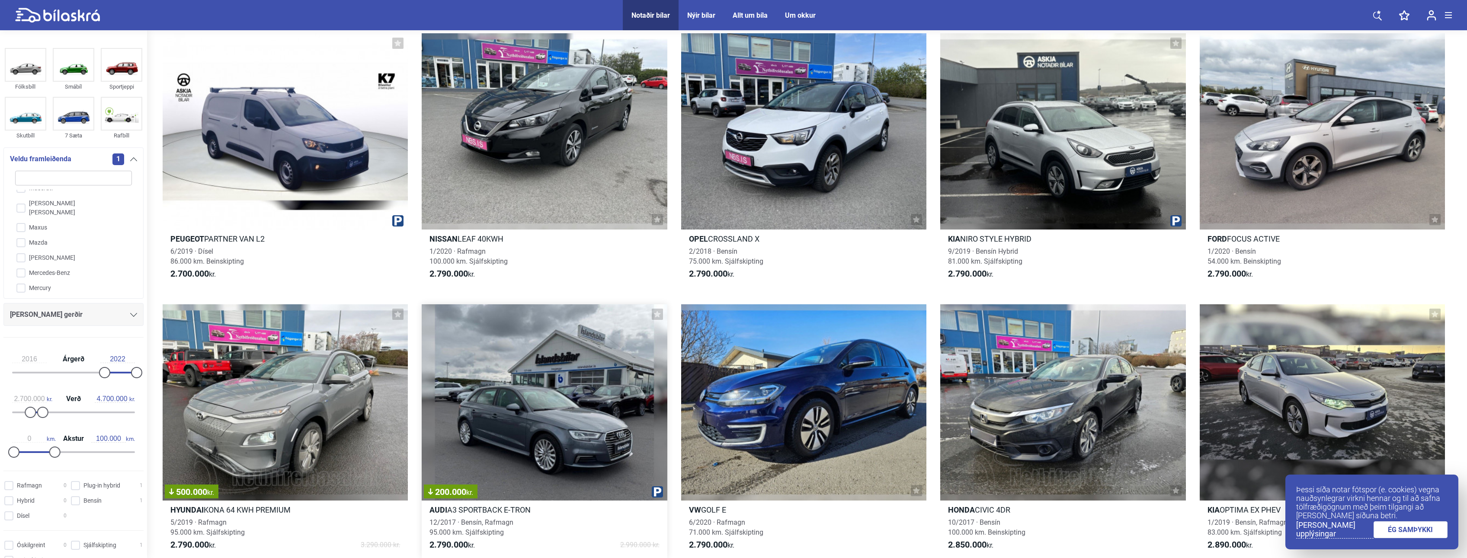 This screenshot has height=558, width=1467. Describe the element at coordinates (468, 256) in the screenshot. I see `span: 1/2020 · Rafmagn 100.000 km. Sjálfskipting` at that location.